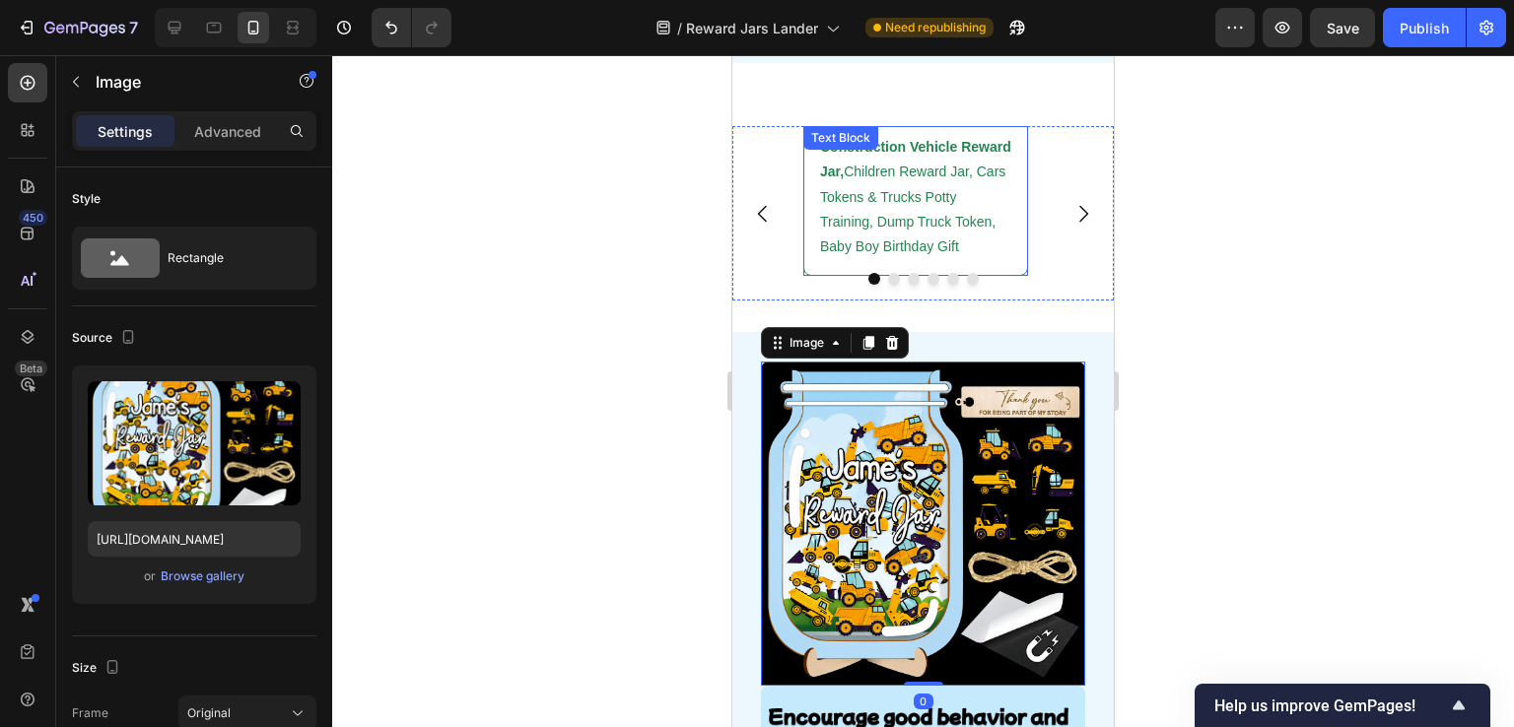 Image resolution: width=1514 pixels, height=727 pixels. Describe the element at coordinates (31, 159) in the screenshot. I see `button: Carousel Back Arrow` at that location.